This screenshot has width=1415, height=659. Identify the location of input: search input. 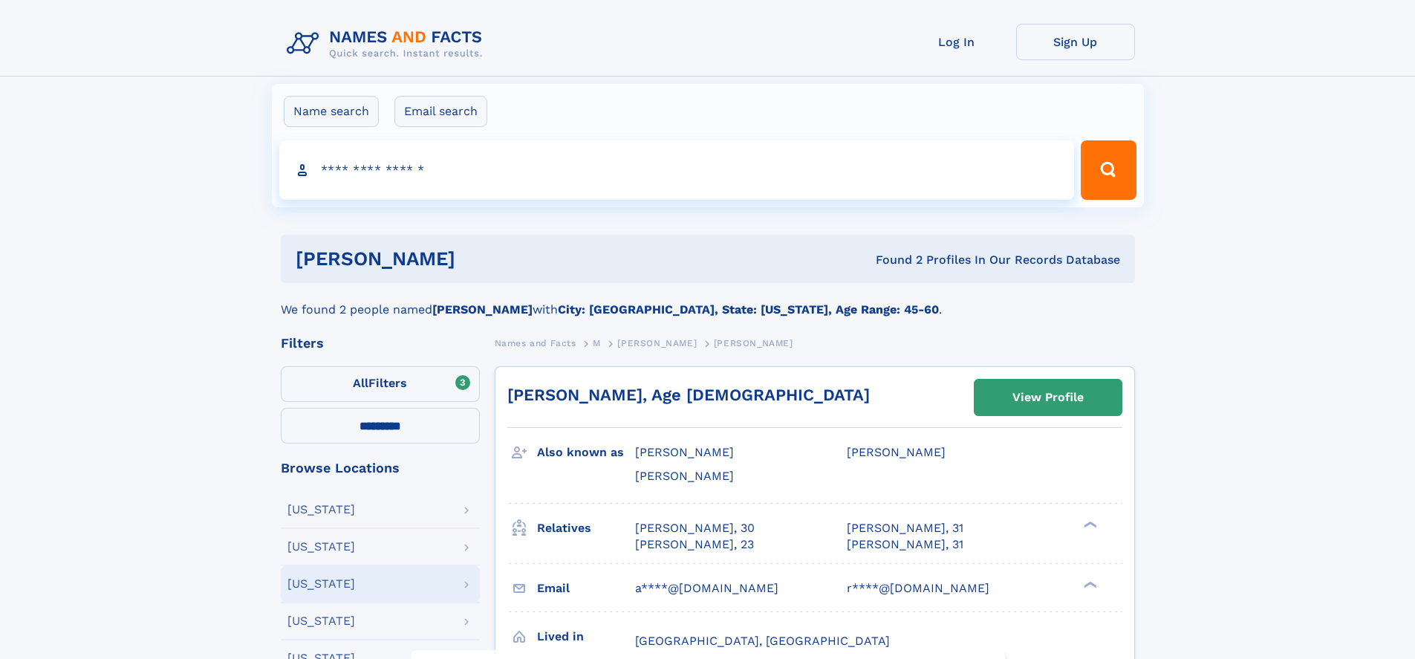
(677, 170).